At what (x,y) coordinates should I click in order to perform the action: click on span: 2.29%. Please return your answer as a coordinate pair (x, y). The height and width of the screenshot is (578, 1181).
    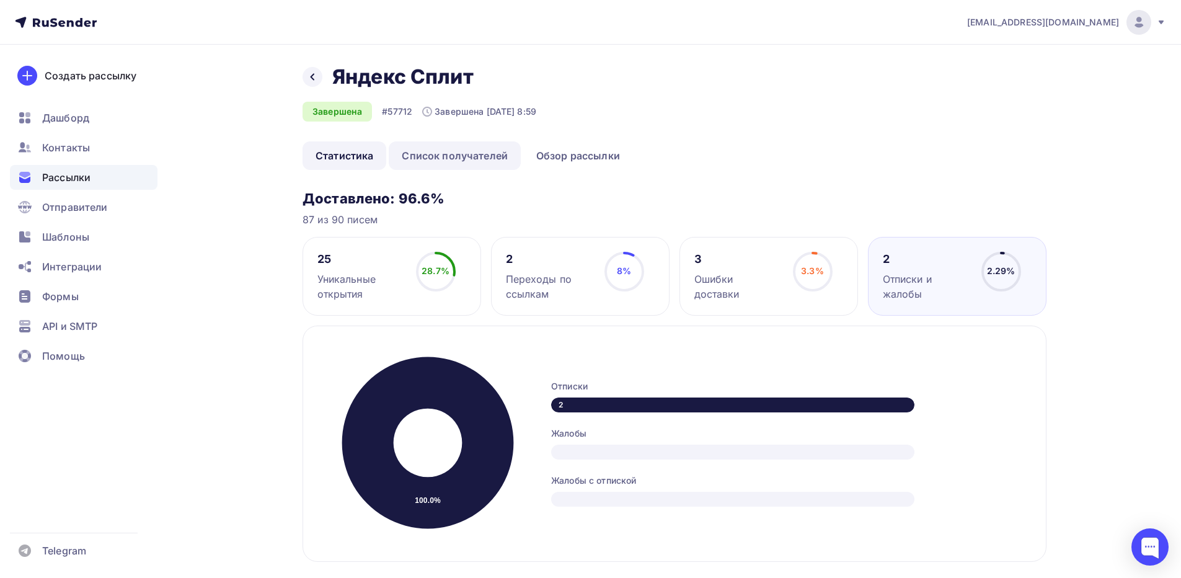
    Looking at the image, I should click on (1002, 270).